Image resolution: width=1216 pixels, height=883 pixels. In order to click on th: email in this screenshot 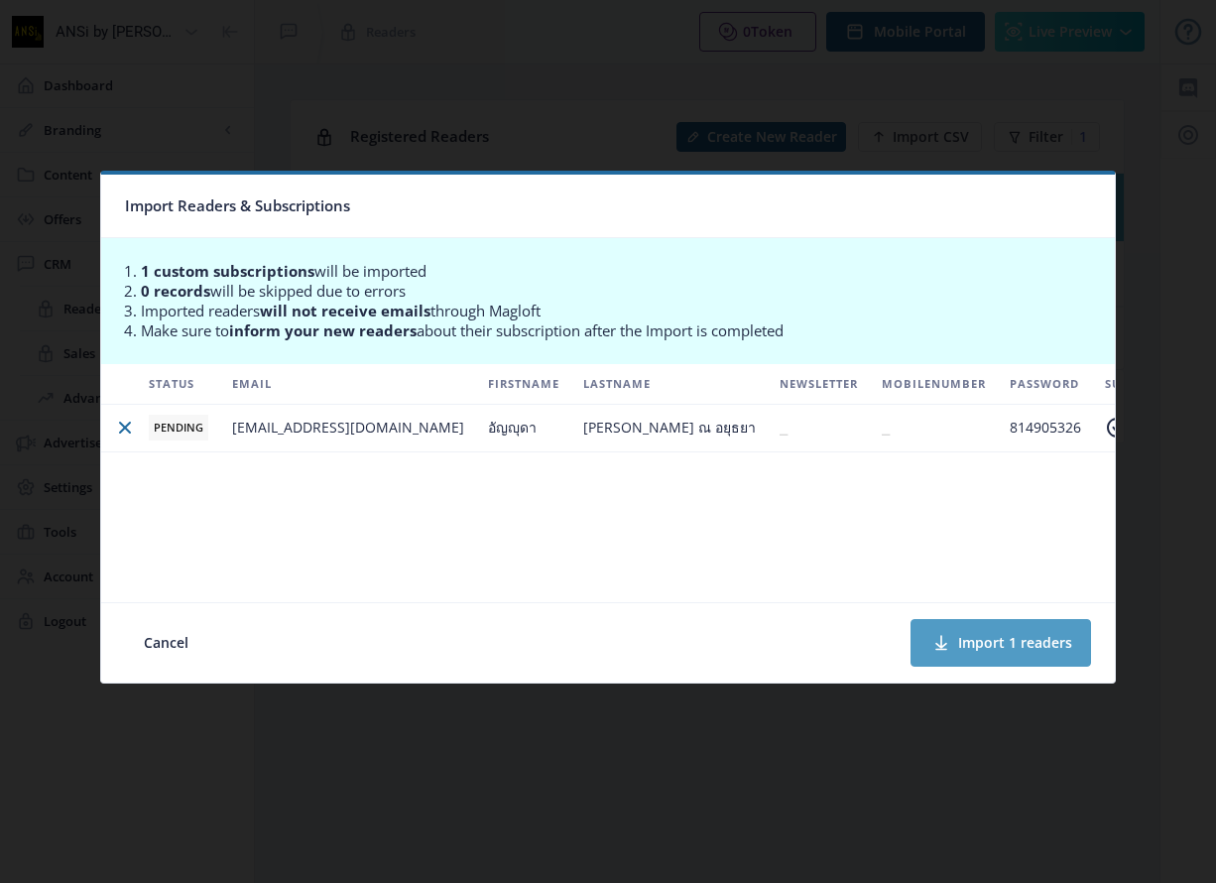, I will do `click(348, 384)`.